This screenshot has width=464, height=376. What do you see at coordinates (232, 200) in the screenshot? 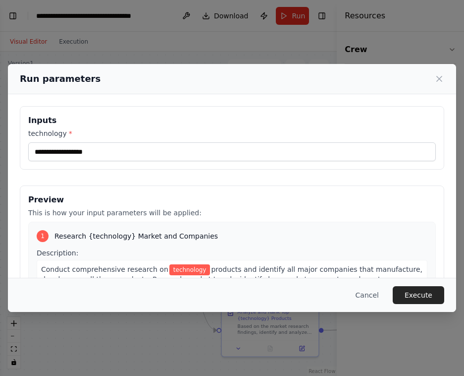
I see `h3: Preview` at bounding box center [232, 200].